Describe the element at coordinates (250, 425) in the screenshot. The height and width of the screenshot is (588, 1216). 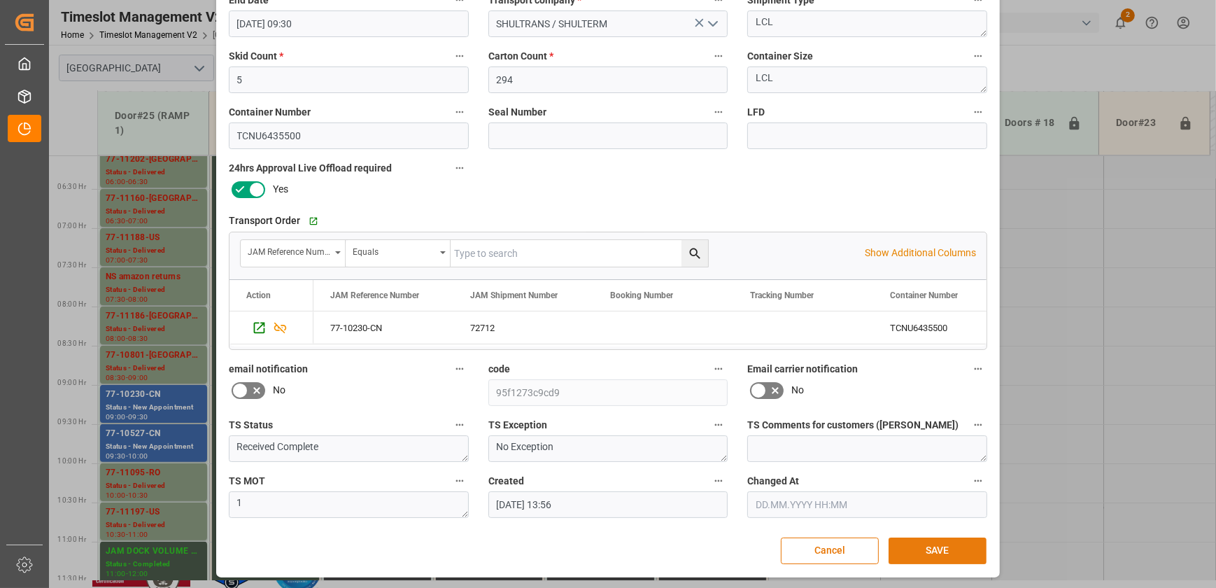
I see `span: TS Status` at that location.